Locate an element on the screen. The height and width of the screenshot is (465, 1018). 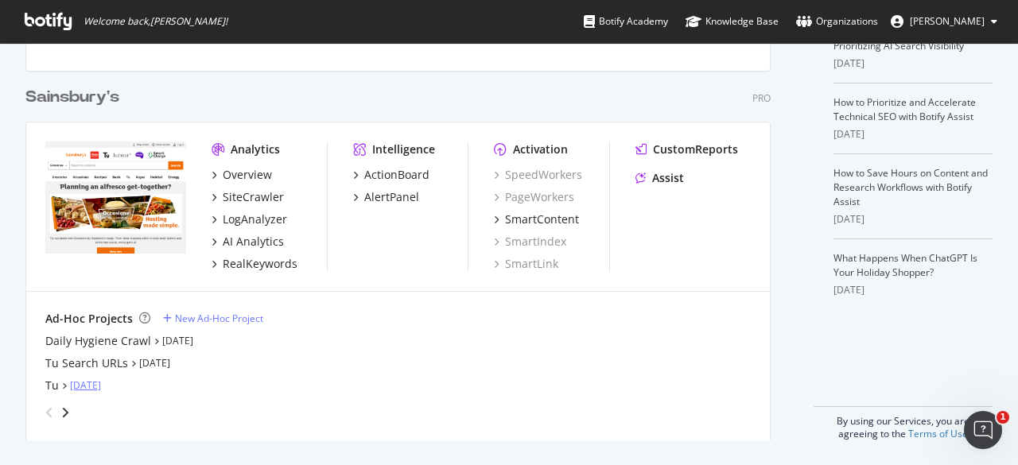
a: PageWorkers is located at coordinates (534, 197).